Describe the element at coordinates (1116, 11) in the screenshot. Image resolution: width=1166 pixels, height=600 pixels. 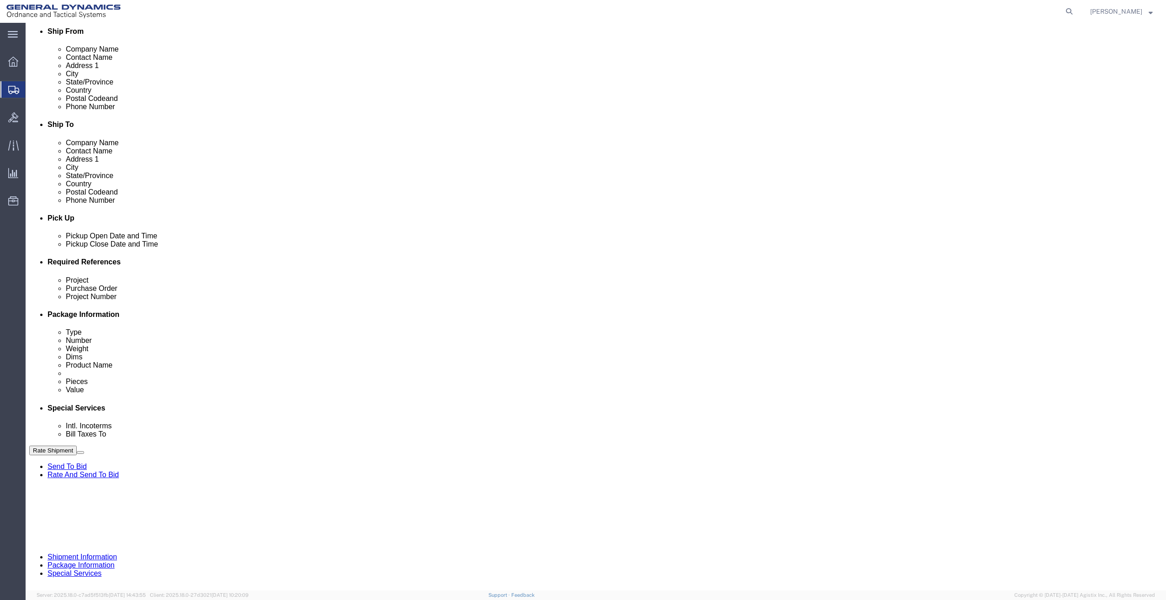
I see `span: Justin Bowdich` at that location.